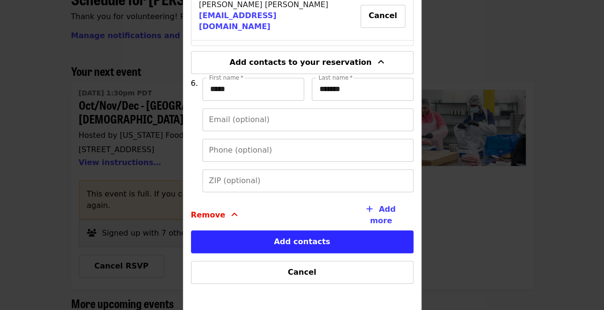 The width and height of the screenshot is (604, 310). I want to click on button: Add more, so click(376, 215).